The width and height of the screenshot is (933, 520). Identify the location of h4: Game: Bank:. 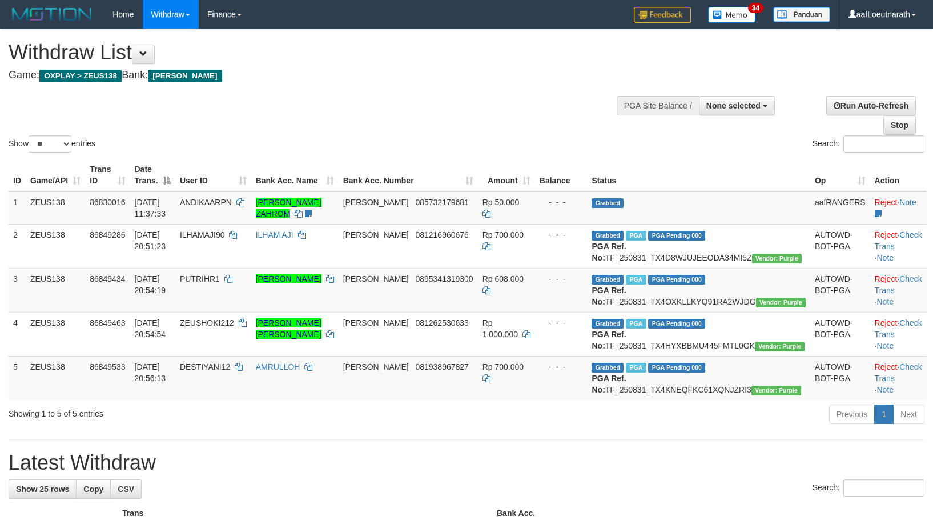
(309, 75).